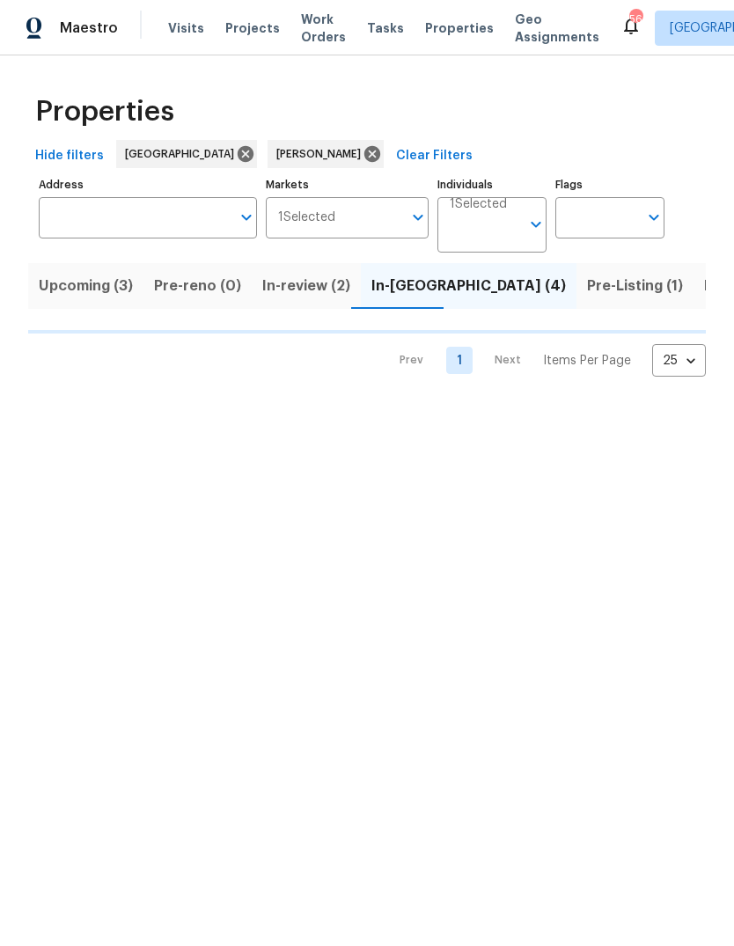 Image resolution: width=734 pixels, height=946 pixels. Describe the element at coordinates (253, 28) in the screenshot. I see `span: Projects` at that location.